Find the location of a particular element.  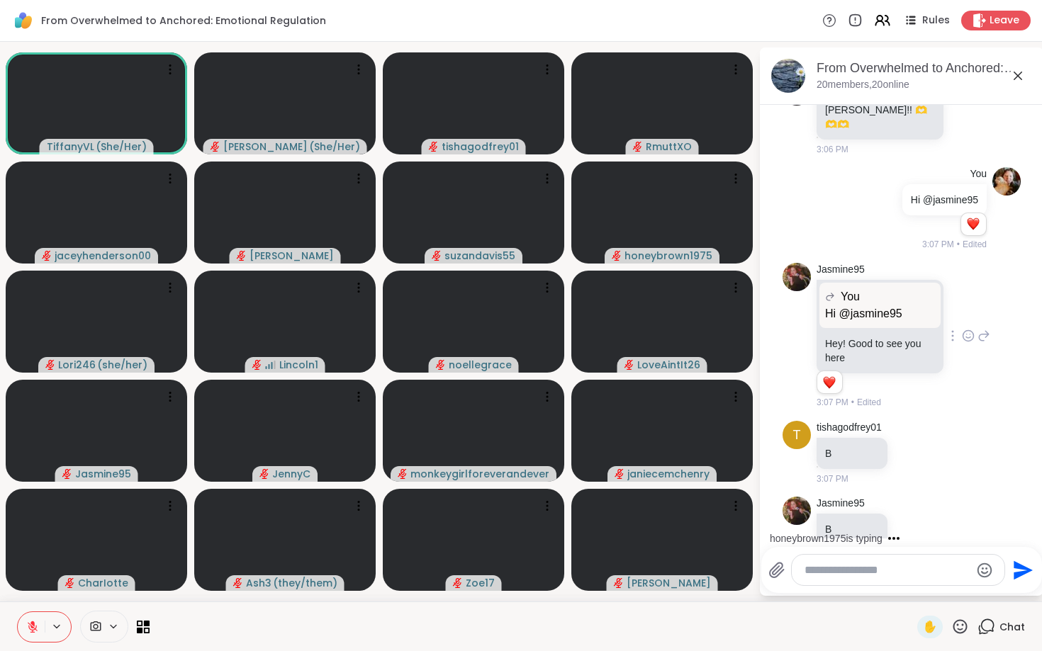

h4: You is located at coordinates (978, 174).